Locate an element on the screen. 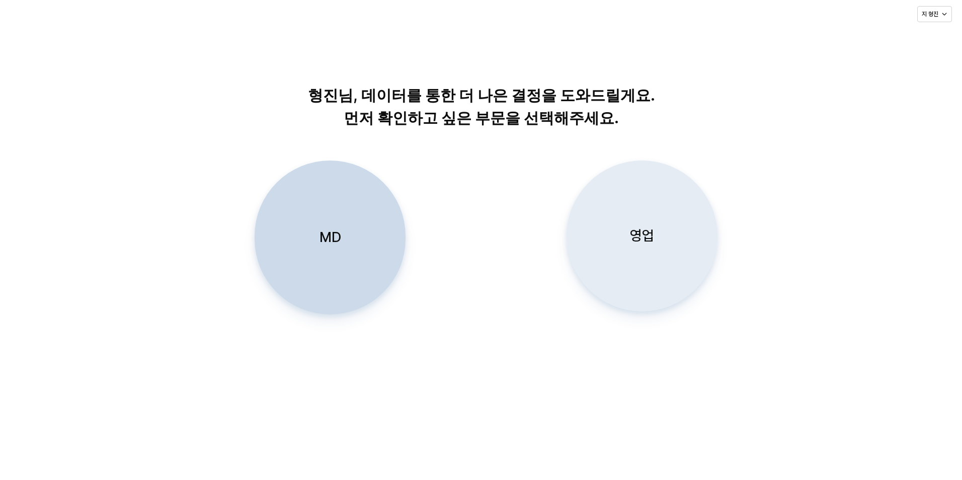 The height and width of the screenshot is (480, 962). button: 영업 is located at coordinates (642, 236).